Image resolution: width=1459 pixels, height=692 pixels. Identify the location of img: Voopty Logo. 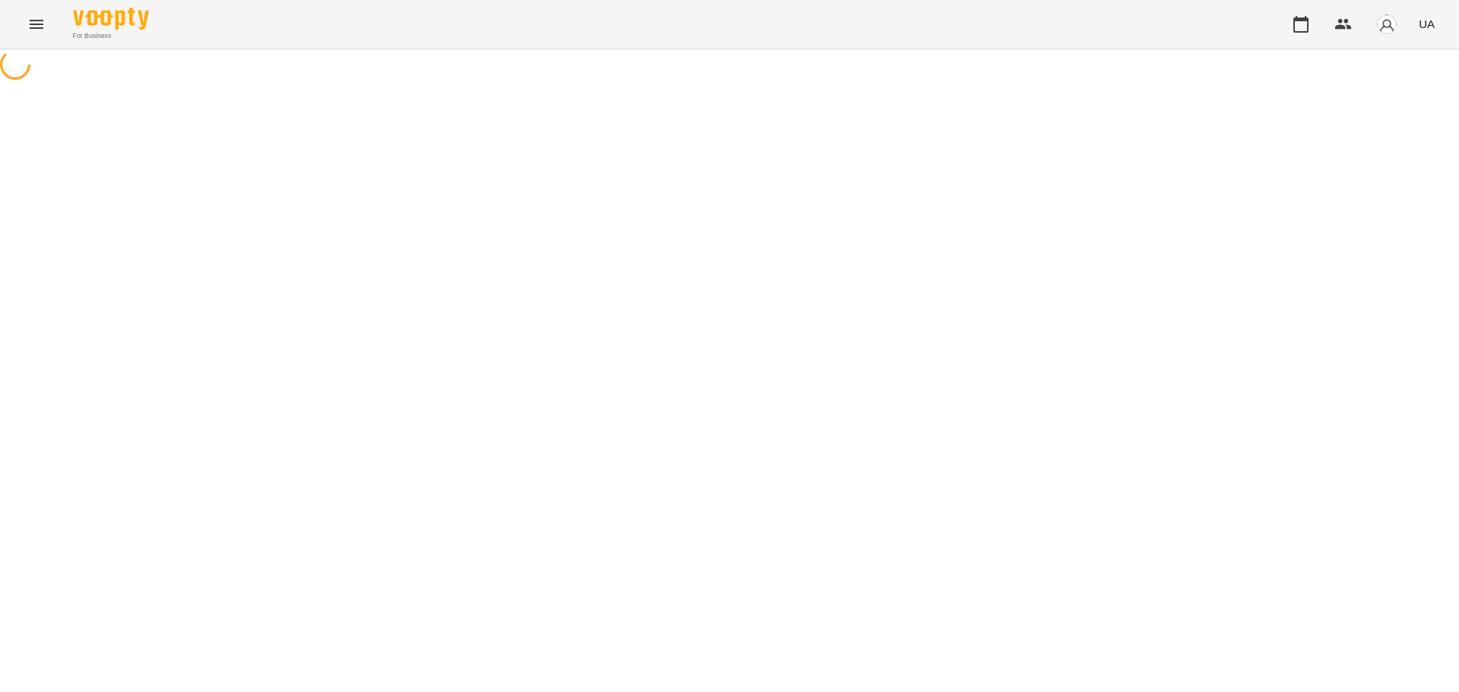
(111, 18).